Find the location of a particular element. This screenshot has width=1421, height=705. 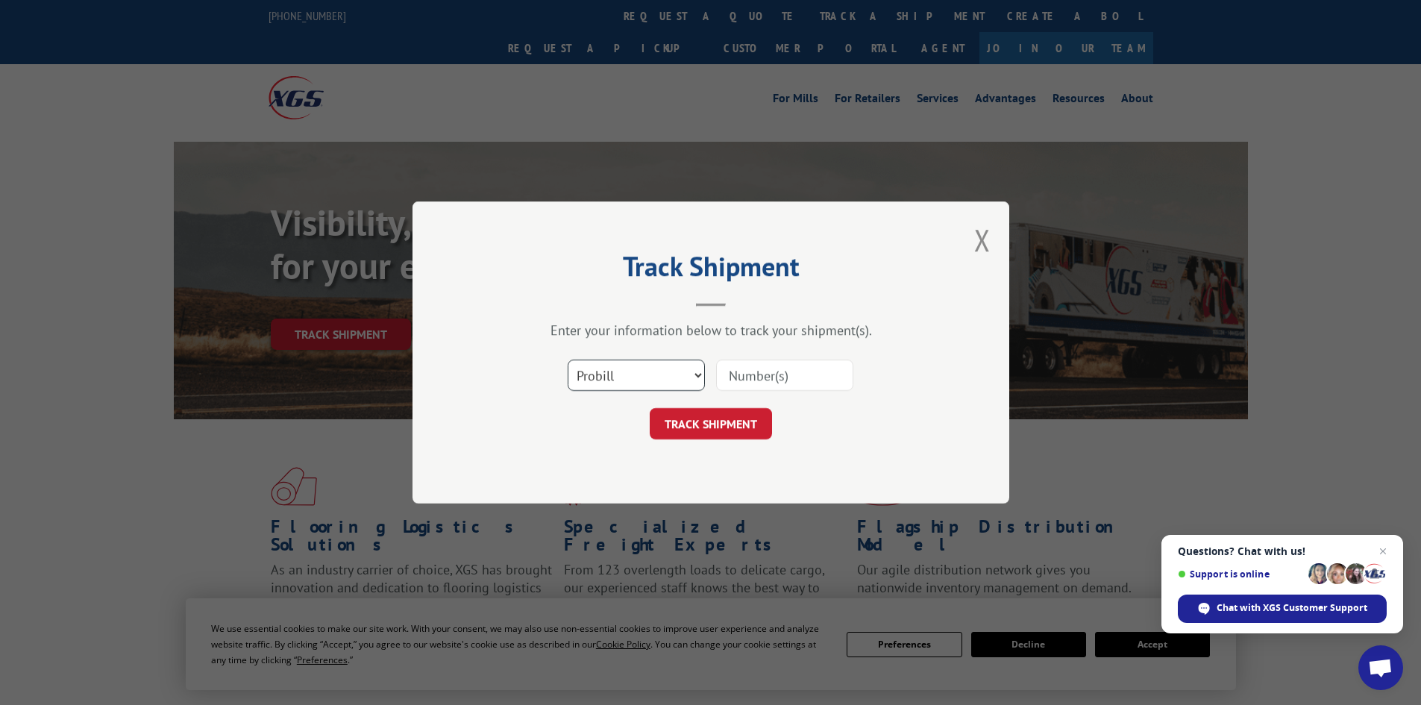

input: Number(s) is located at coordinates (785, 375).